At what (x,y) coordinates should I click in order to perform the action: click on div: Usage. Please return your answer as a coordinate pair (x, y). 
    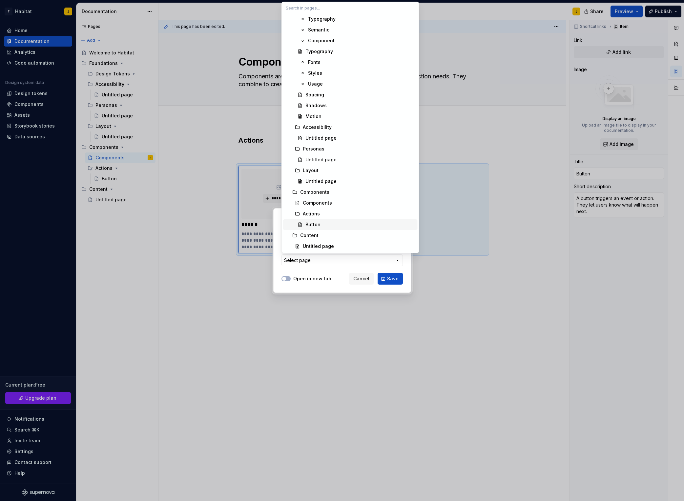
    Looking at the image, I should click on (315, 84).